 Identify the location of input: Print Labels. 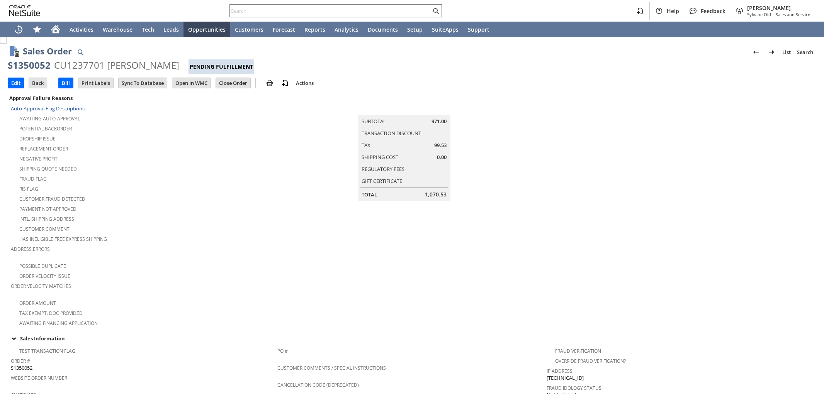
(96, 83).